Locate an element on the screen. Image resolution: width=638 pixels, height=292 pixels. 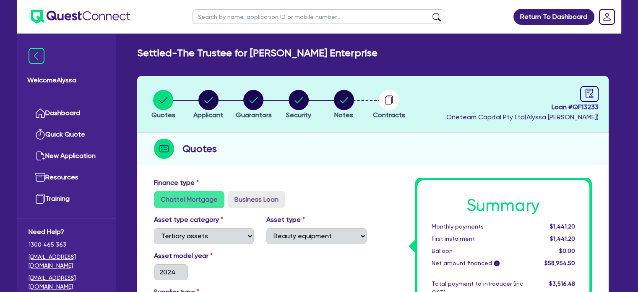
button: Notes is located at coordinates (344, 105).